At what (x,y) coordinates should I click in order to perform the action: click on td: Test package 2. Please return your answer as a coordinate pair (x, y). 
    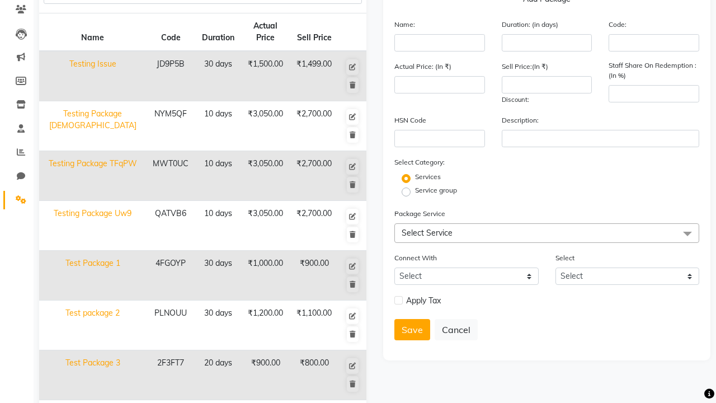
    Looking at the image, I should click on (92, 325).